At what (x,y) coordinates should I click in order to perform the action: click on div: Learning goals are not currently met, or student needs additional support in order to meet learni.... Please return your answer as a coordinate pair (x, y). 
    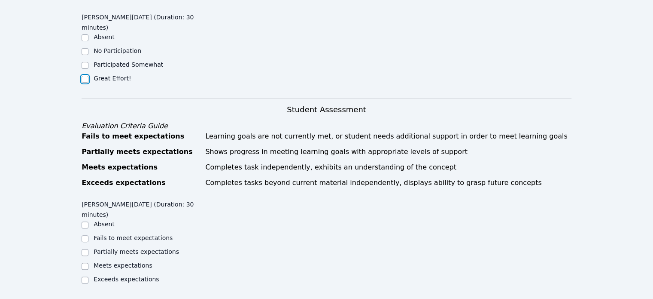
    Looking at the image, I should click on (388, 136).